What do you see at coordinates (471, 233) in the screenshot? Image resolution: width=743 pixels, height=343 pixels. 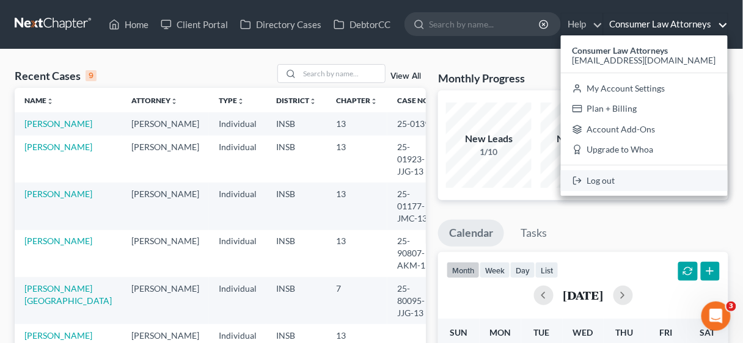 I see `a: Calendar` at bounding box center [471, 233].